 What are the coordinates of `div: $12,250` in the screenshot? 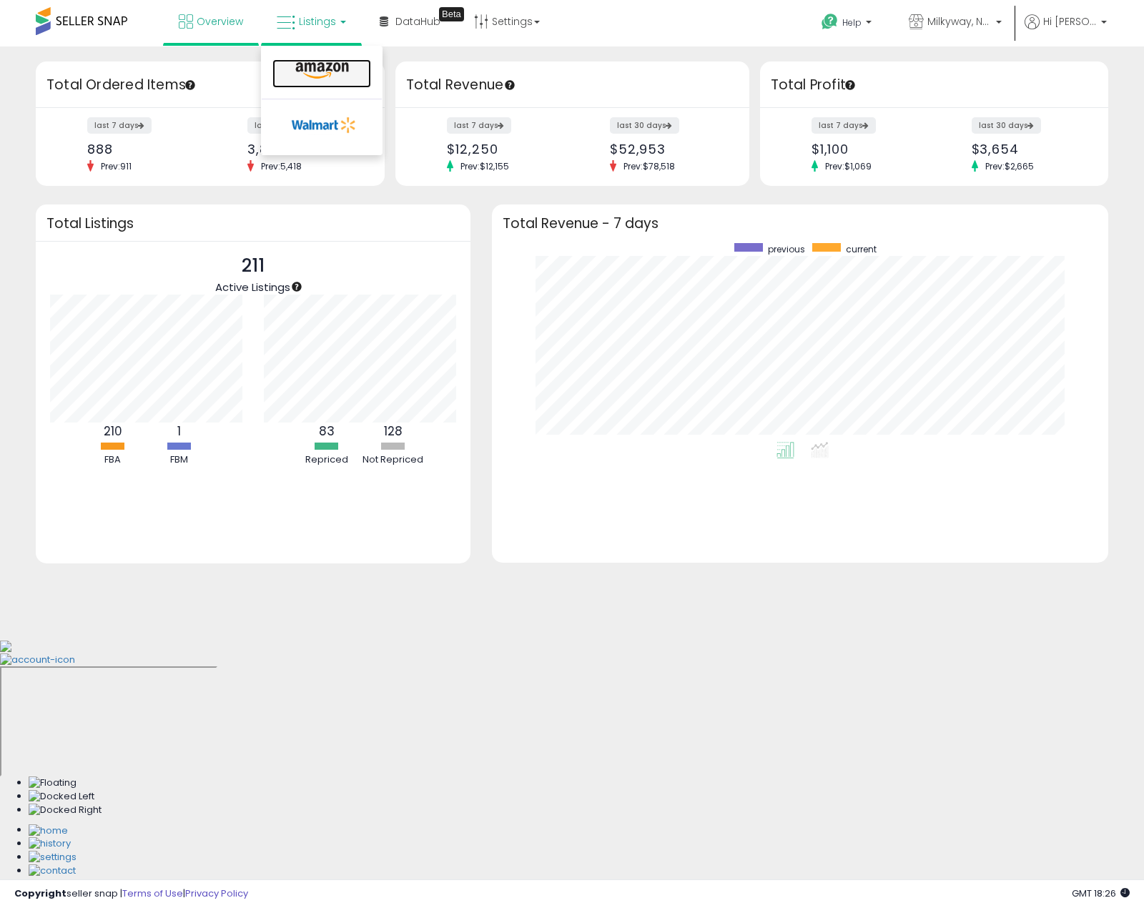 It's located at (504, 149).